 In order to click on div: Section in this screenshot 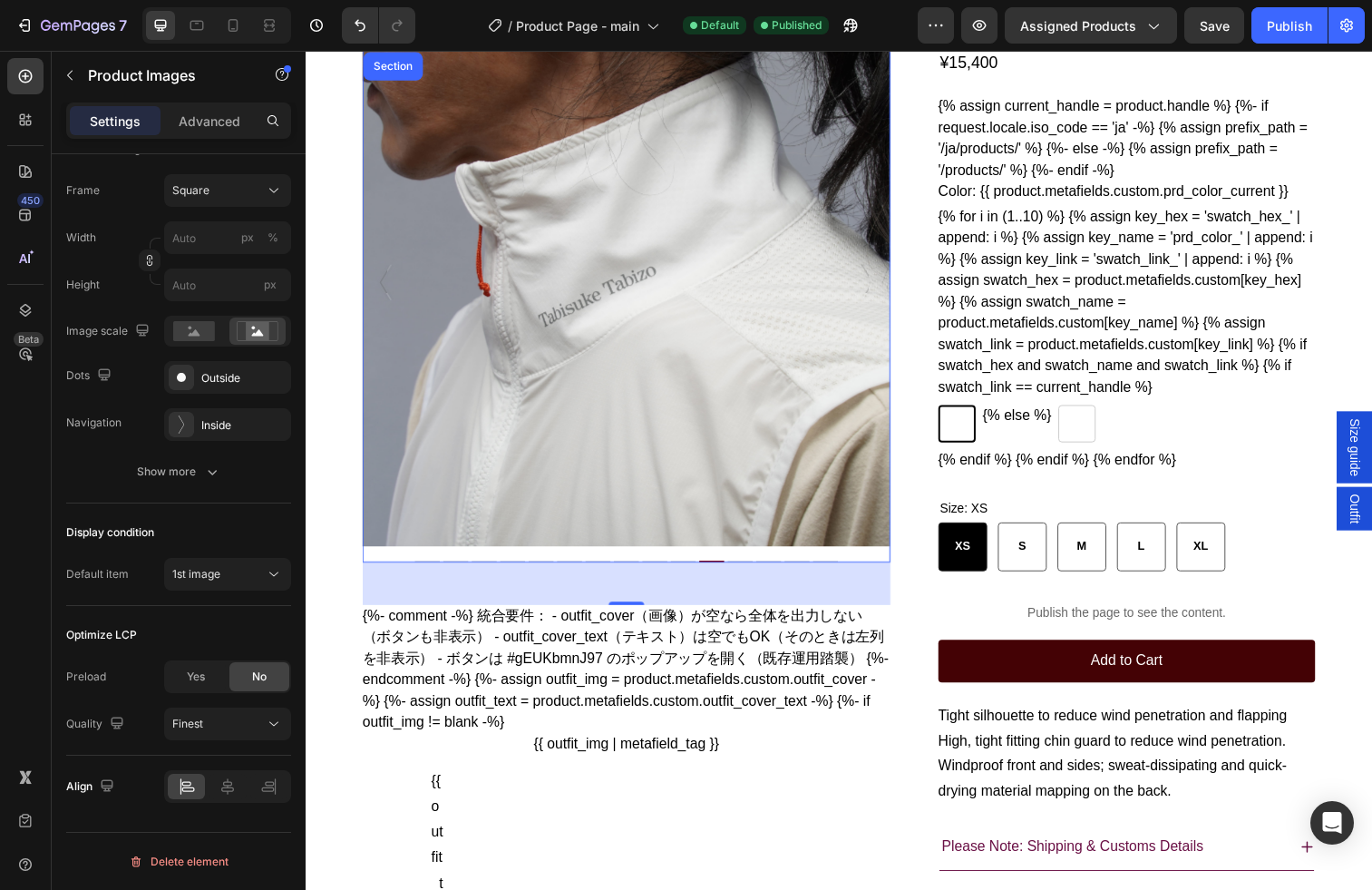, I will do `click(88, 16)`.